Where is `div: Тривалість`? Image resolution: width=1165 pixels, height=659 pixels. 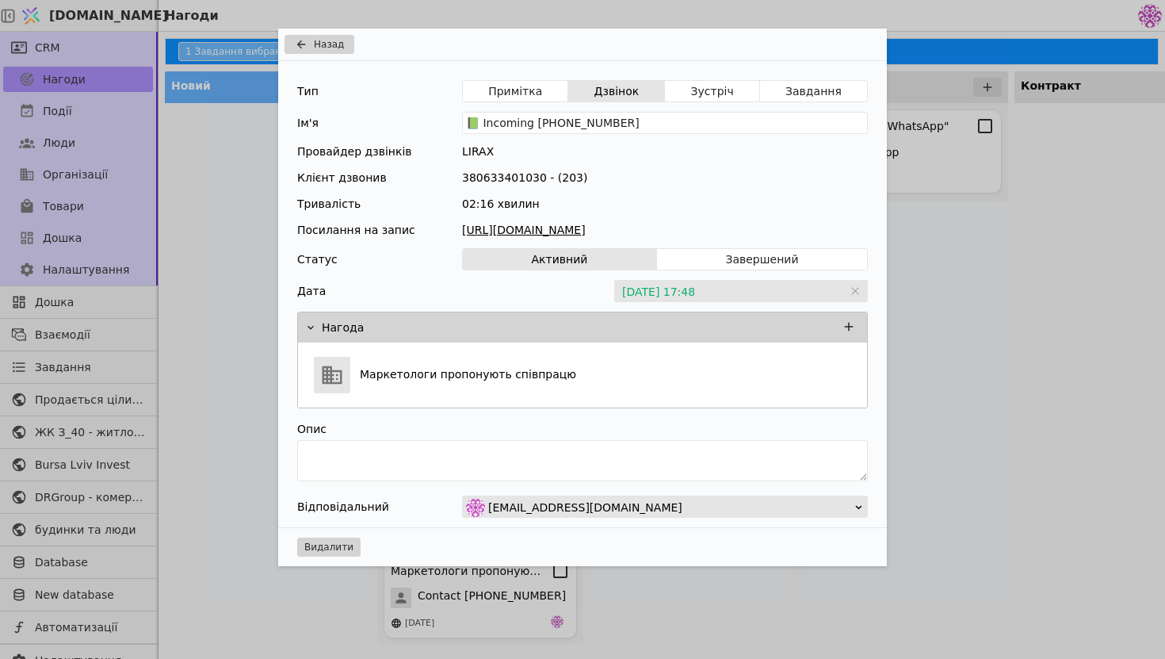 div: Тривалість is located at coordinates (329, 204).